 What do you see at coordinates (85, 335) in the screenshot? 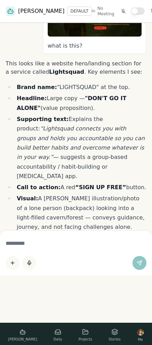
I see `a: Projects` at bounding box center [85, 335].